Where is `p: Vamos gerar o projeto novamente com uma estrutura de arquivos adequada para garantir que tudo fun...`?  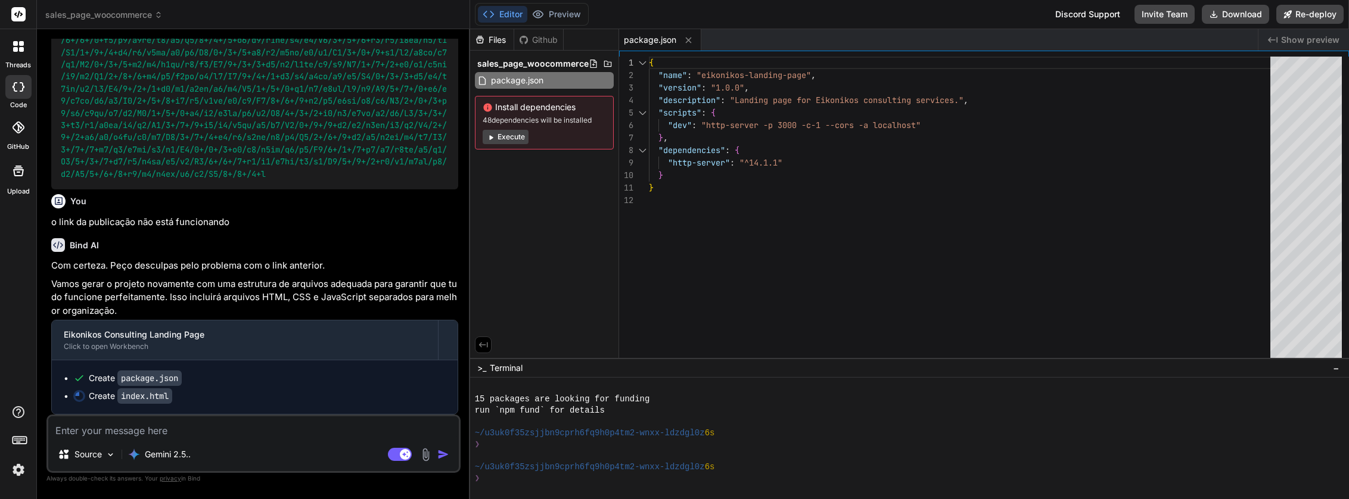 p: Vamos gerar o projeto novamente com uma estrutura de arquivos adequada para garantir que tudo fun... is located at coordinates (254, 298).